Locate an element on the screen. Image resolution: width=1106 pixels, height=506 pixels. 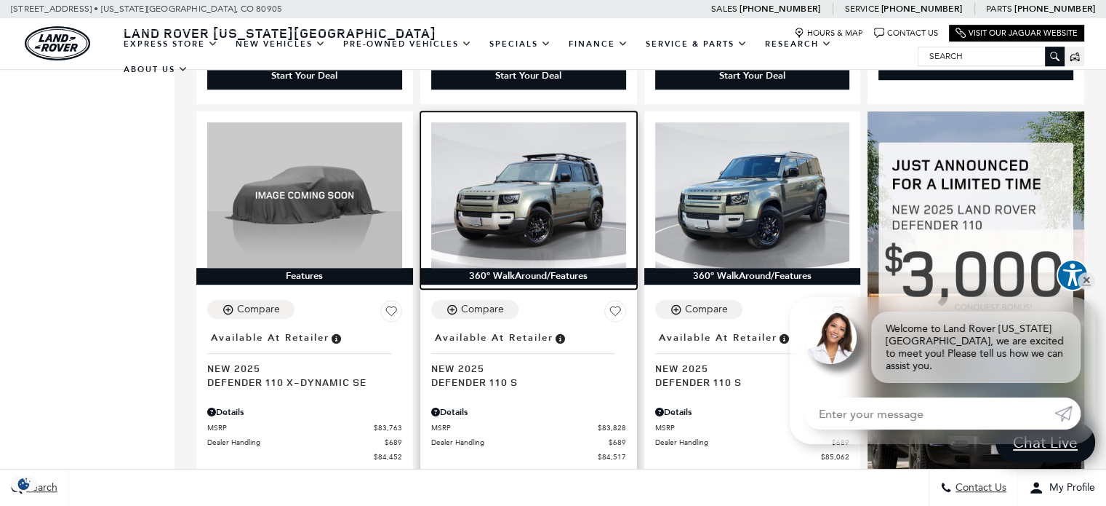
a: Research is located at coordinates (799, 44).